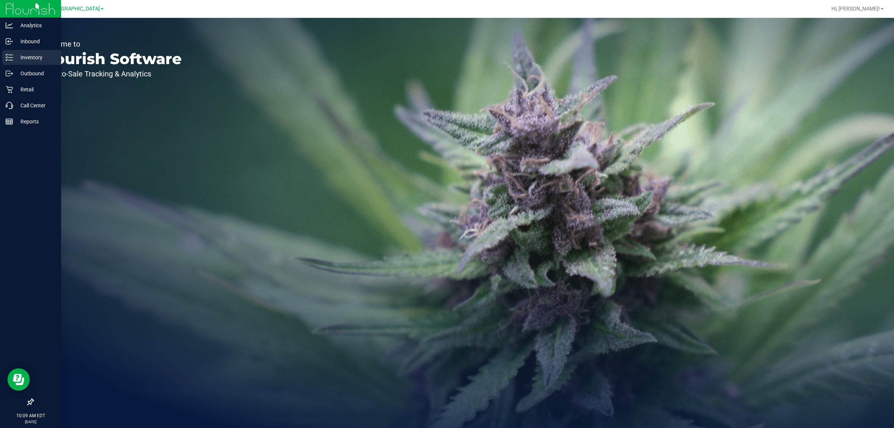 This screenshot has width=894, height=428. What do you see at coordinates (35, 105) in the screenshot?
I see `p: Call Center` at bounding box center [35, 105].